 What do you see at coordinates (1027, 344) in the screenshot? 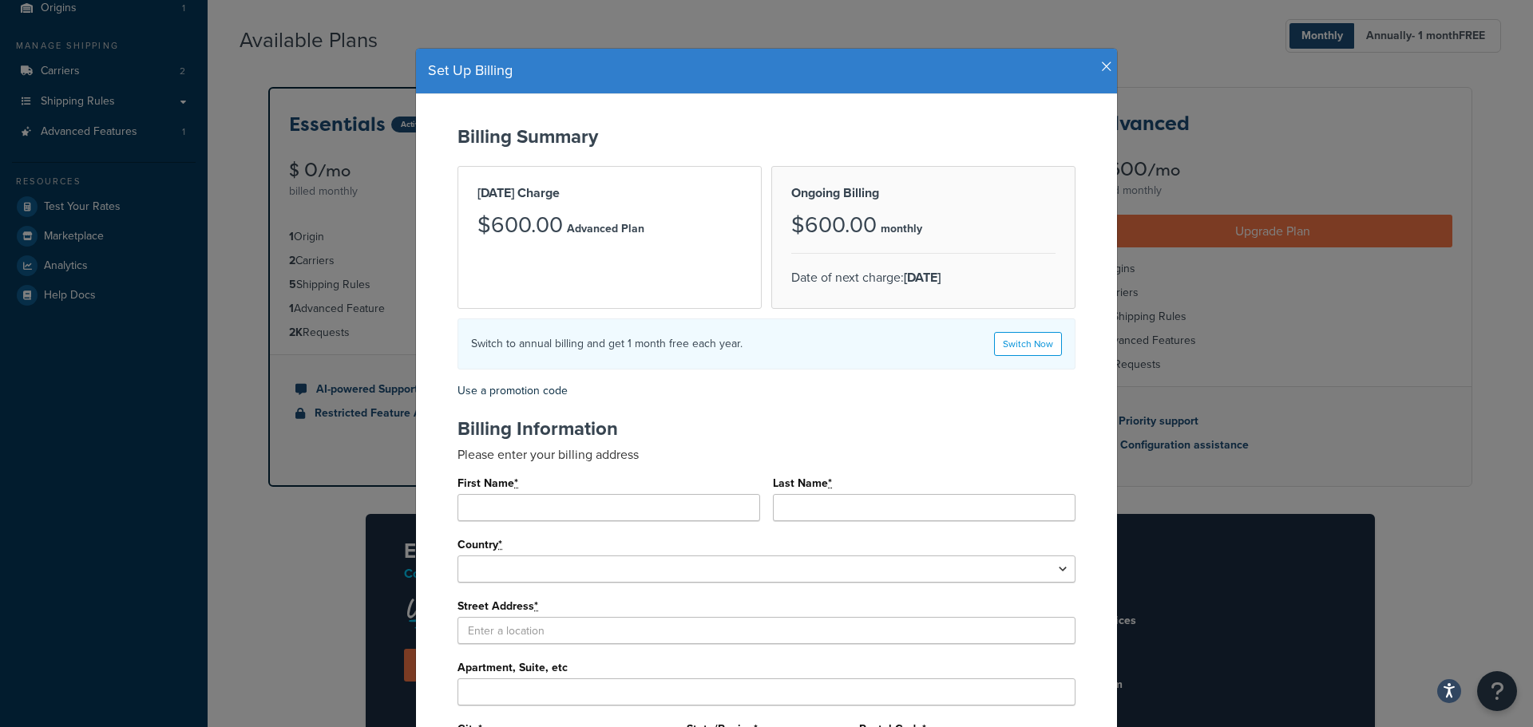
I see `a: Switch Now` at bounding box center [1027, 344].